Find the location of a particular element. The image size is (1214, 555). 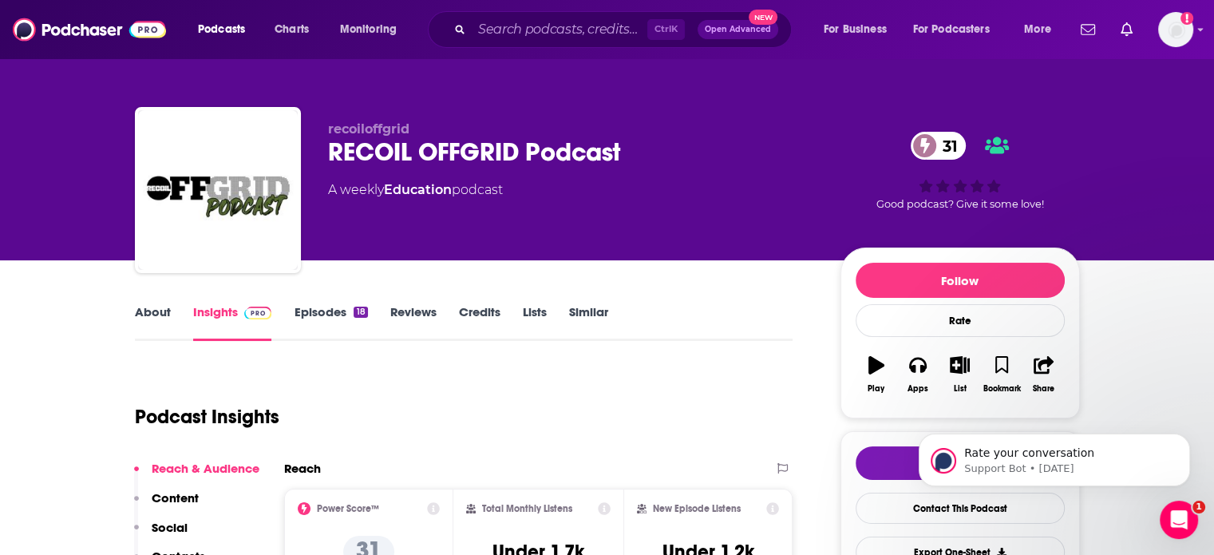

button: Share is located at coordinates (1043, 374).